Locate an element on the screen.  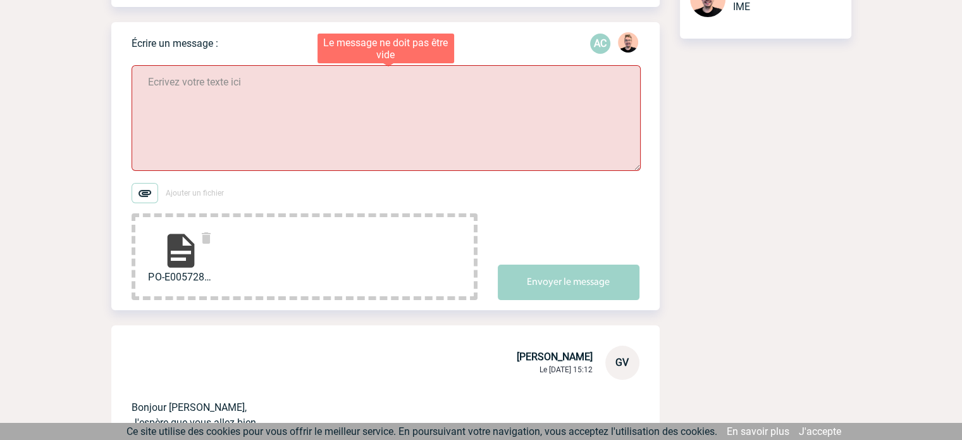
p: Écrire un message : is located at coordinates (175, 43).